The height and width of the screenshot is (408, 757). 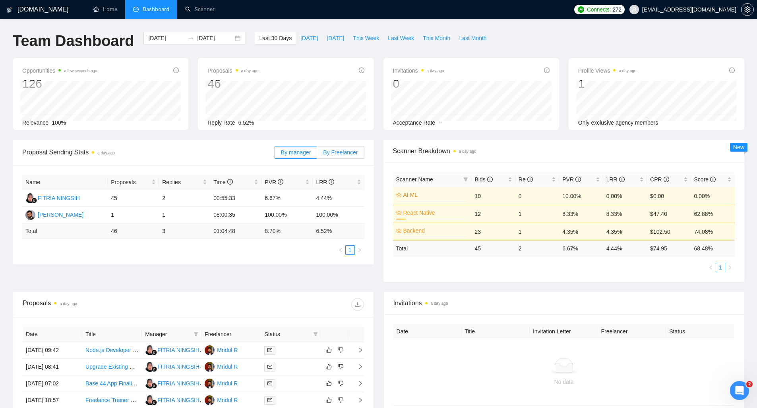 What do you see at coordinates (148, 152) in the screenshot?
I see `span: Proposal Sending Stats` at bounding box center [148, 152].